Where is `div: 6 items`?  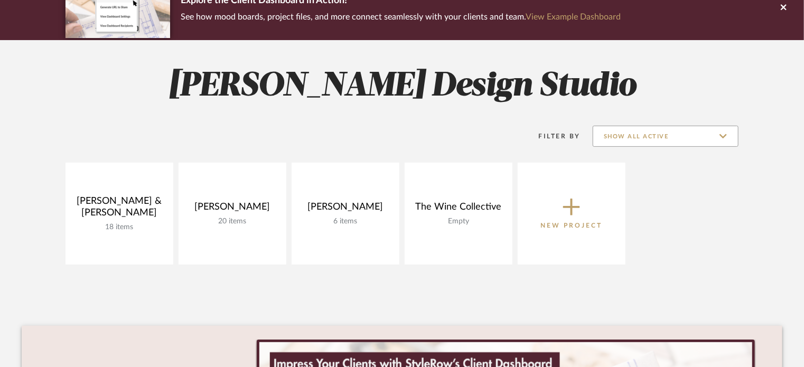
div: 6 items is located at coordinates (345, 221).